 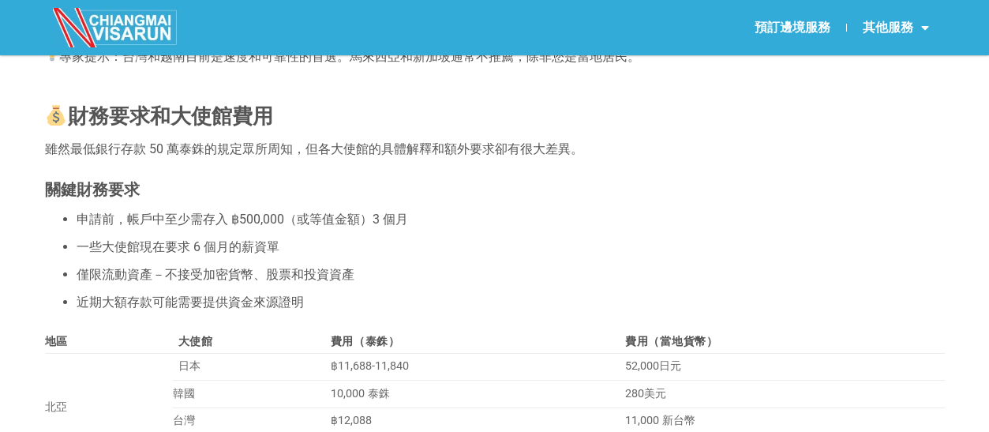 What do you see at coordinates (896, 28) in the screenshot?
I see `a: 其他服務` at bounding box center [896, 28].